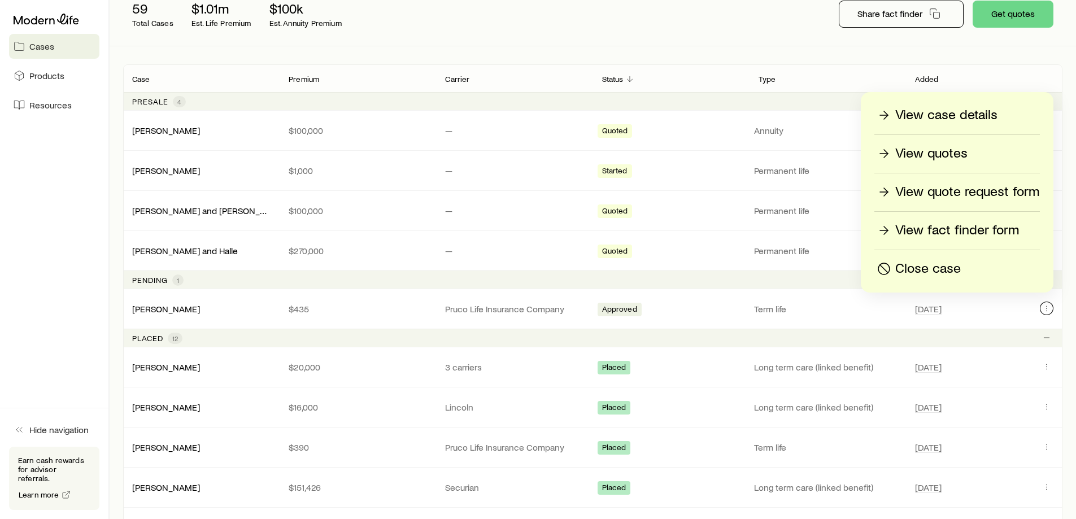  I want to click on p: Placed, so click(147, 338).